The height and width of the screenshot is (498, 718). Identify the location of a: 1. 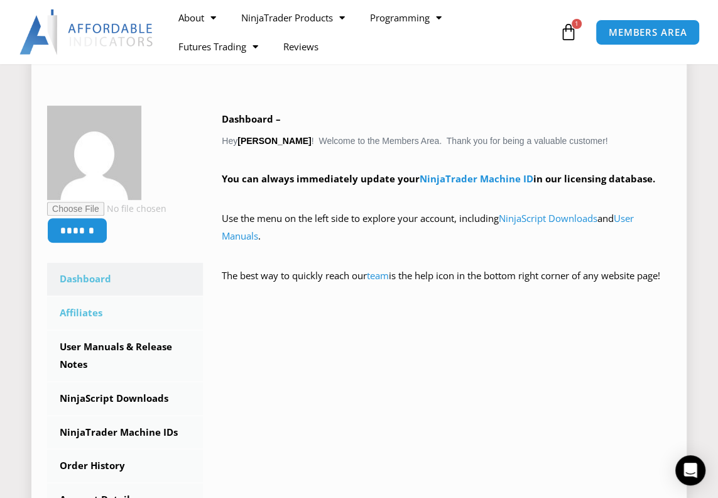
(569, 32).